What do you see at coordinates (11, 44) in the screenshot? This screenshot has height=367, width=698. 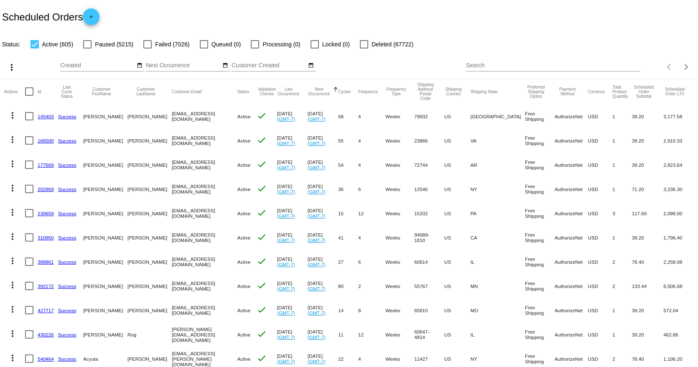 I see `span: Status:` at bounding box center [11, 44].